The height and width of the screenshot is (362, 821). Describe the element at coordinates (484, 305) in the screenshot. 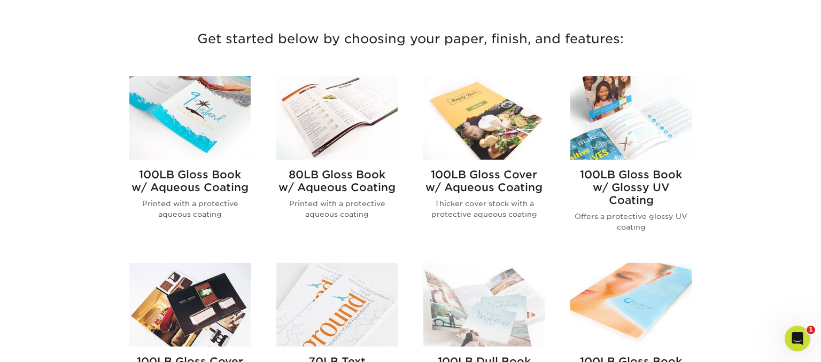

I see `img: 100LB Dull Book<br/>w/ Satin Coating Brochures & Flyers` at that location.